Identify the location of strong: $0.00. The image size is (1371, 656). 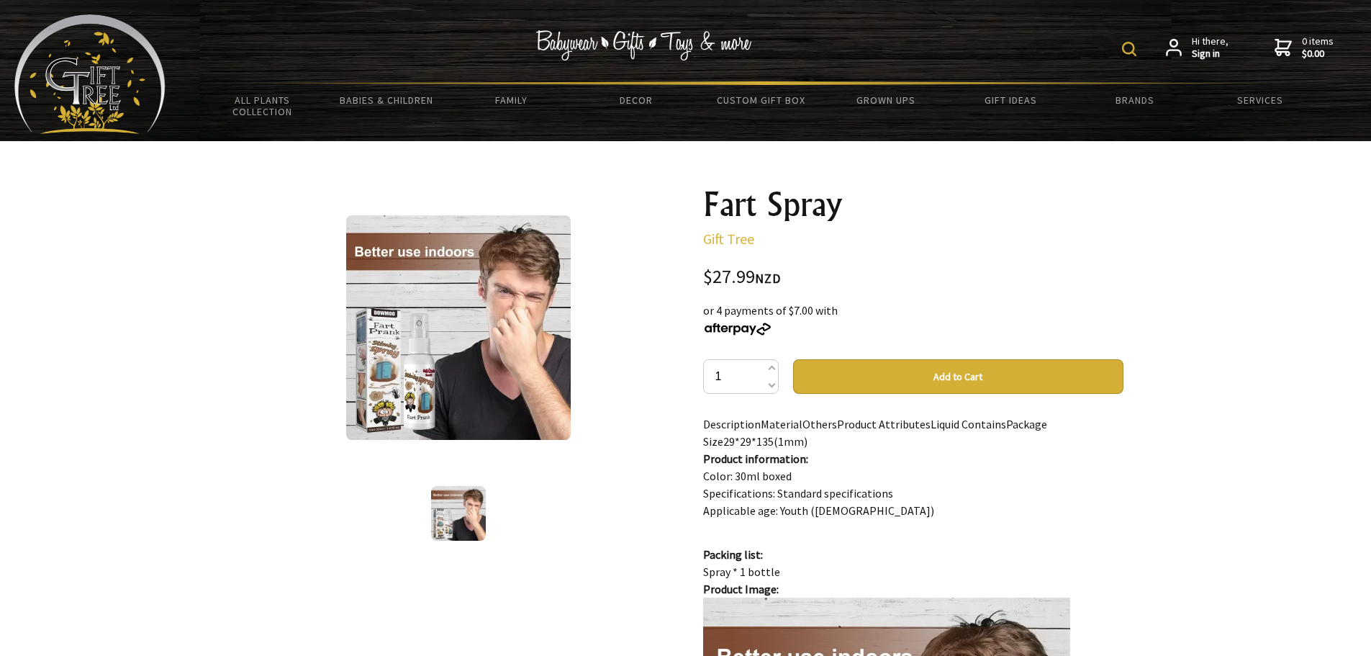
(1318, 54).